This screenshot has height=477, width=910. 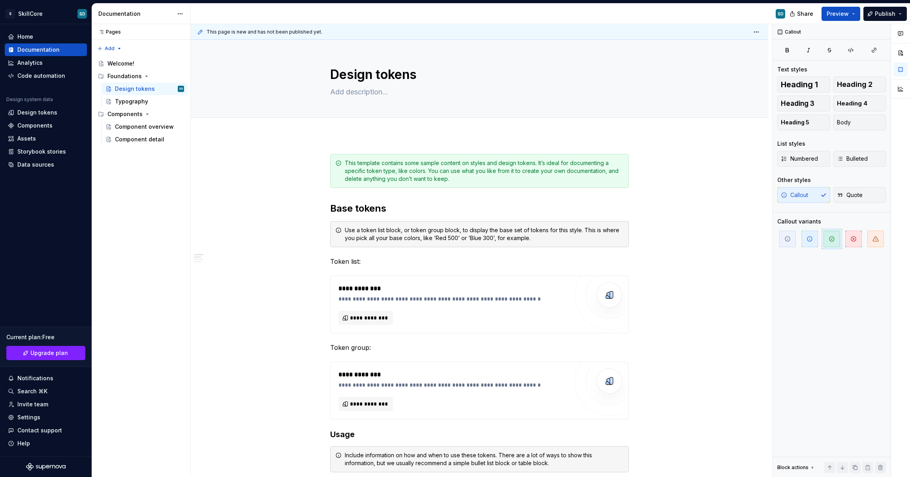 What do you see at coordinates (30, 63) in the screenshot?
I see `div: Analytics` at bounding box center [30, 63].